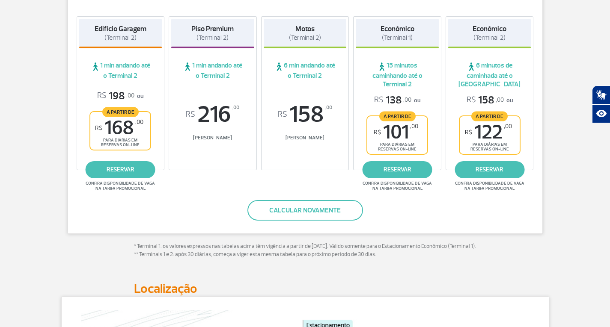 Image resolution: width=610 pixels, height=327 pixels. What do you see at coordinates (305, 210) in the screenshot?
I see `button: Calcular novamente` at bounding box center [305, 210].